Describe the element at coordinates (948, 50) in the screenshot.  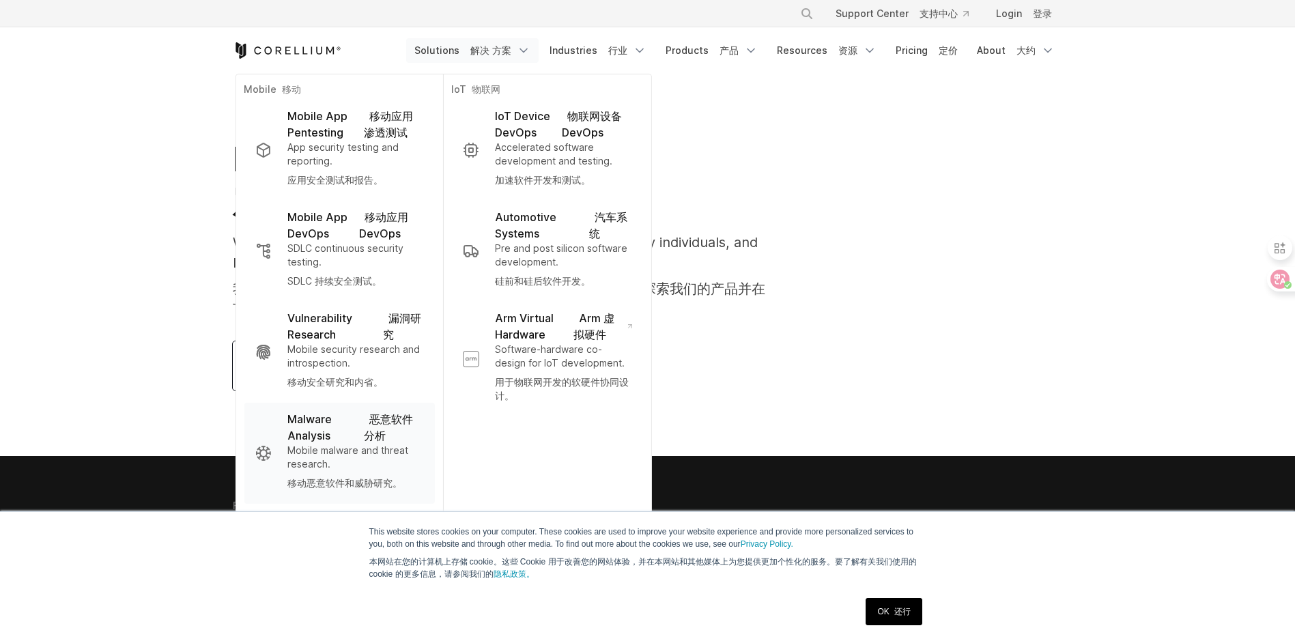
I see `font: 定价` at that location.